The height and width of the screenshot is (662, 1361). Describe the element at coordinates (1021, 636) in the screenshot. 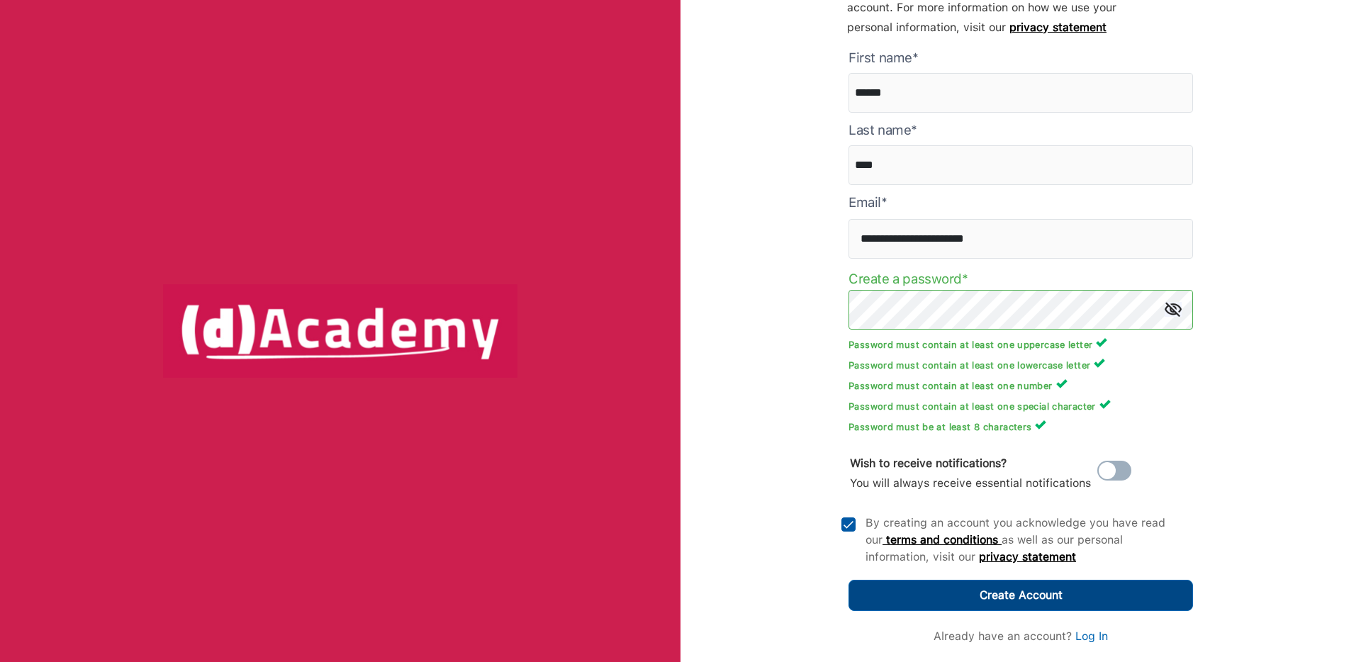

I see `div: Already have an account?` at that location.